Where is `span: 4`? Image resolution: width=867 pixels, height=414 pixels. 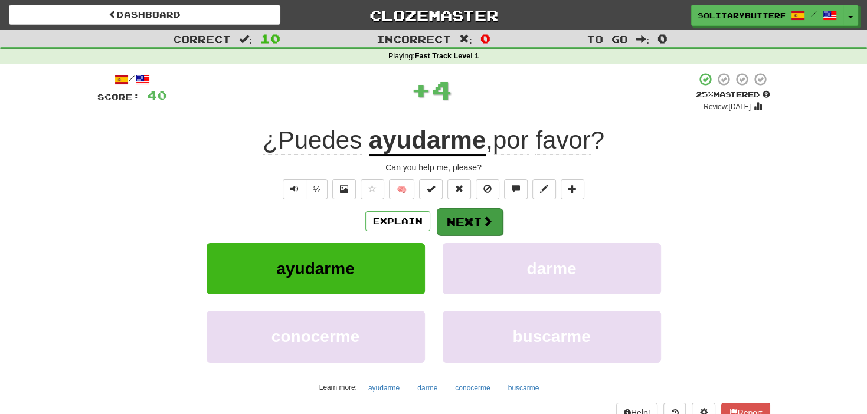
span: 4 is located at coordinates (442, 90).